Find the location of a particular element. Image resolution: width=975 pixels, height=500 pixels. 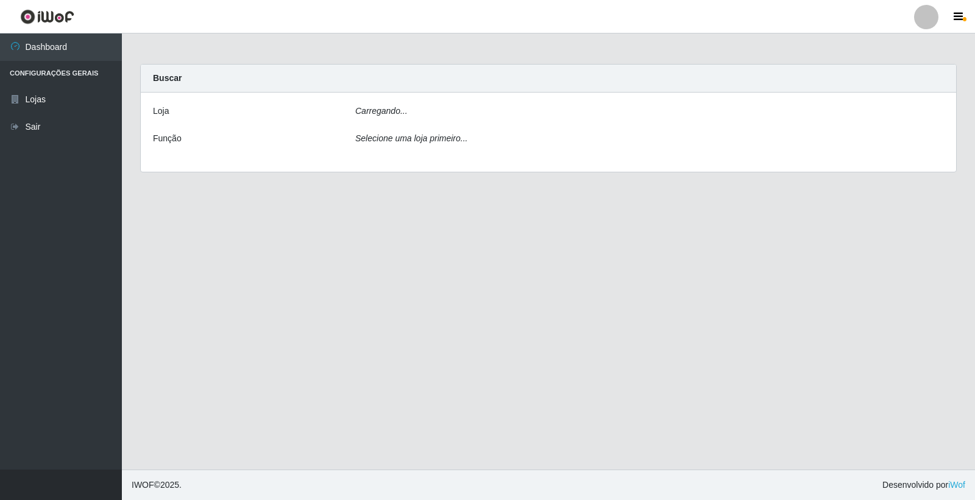

span: Desenvolvido por is located at coordinates (924, 485).